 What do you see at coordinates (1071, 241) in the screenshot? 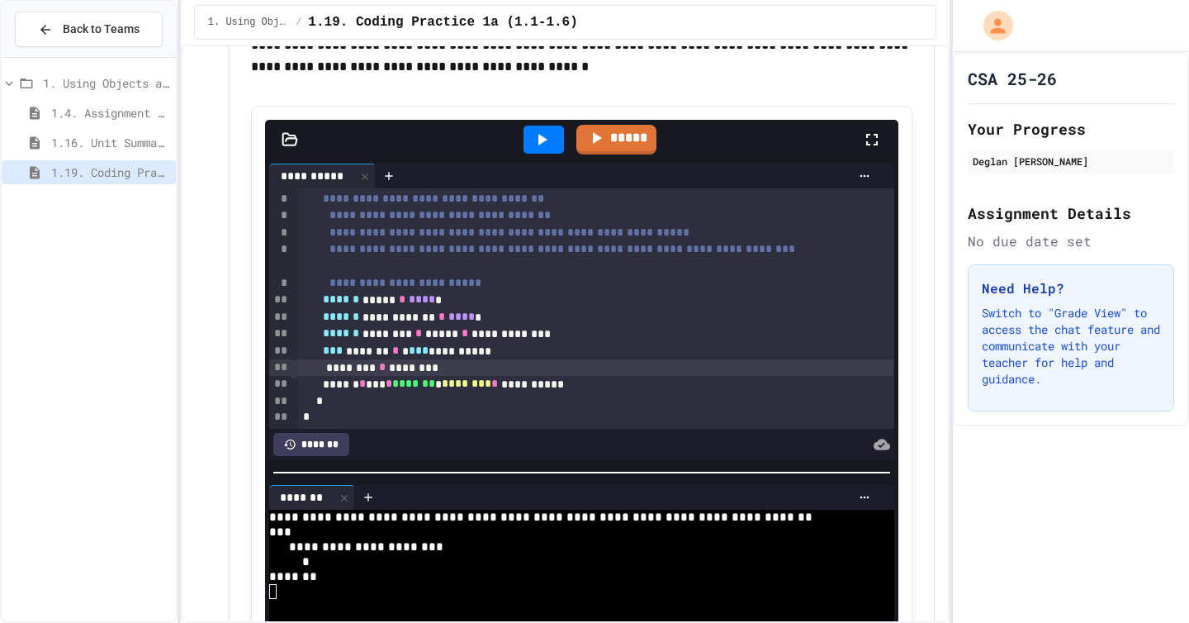
I see `div: No due date set` at bounding box center [1071, 241].